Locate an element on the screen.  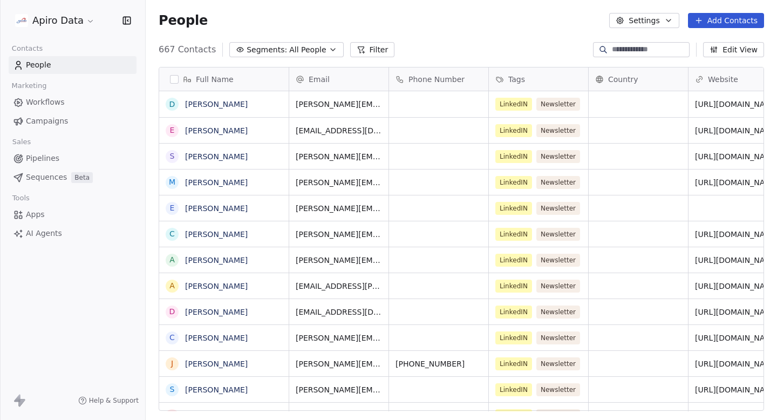
div: Email is located at coordinates (339, 79).